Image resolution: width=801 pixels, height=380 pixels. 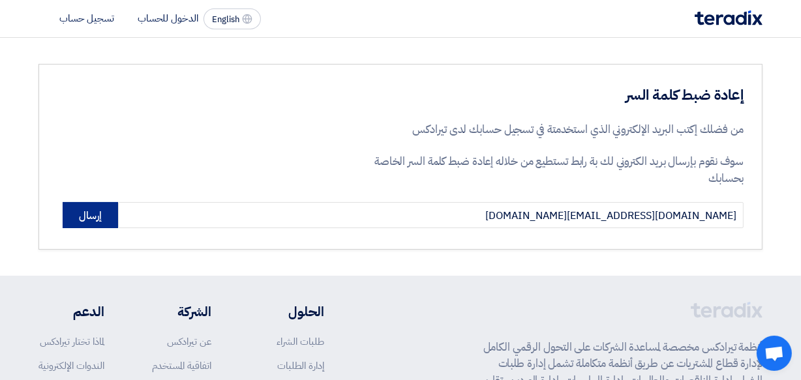 What do you see at coordinates (775, 354) in the screenshot?
I see `div: Open chat` at bounding box center [775, 354].